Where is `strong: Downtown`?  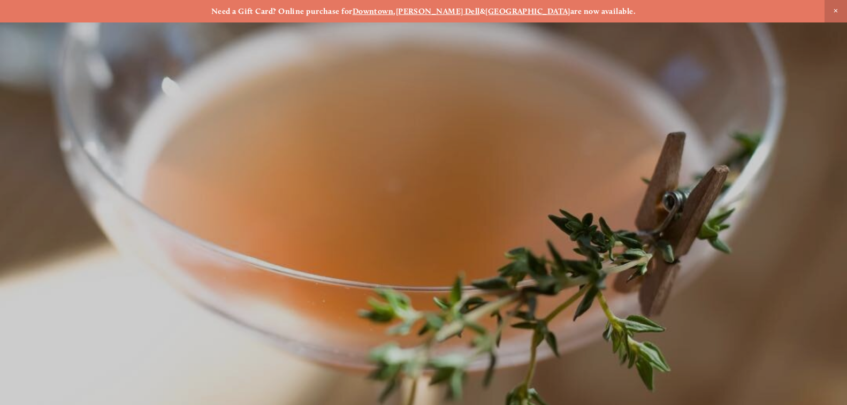
strong: Downtown is located at coordinates (373, 11).